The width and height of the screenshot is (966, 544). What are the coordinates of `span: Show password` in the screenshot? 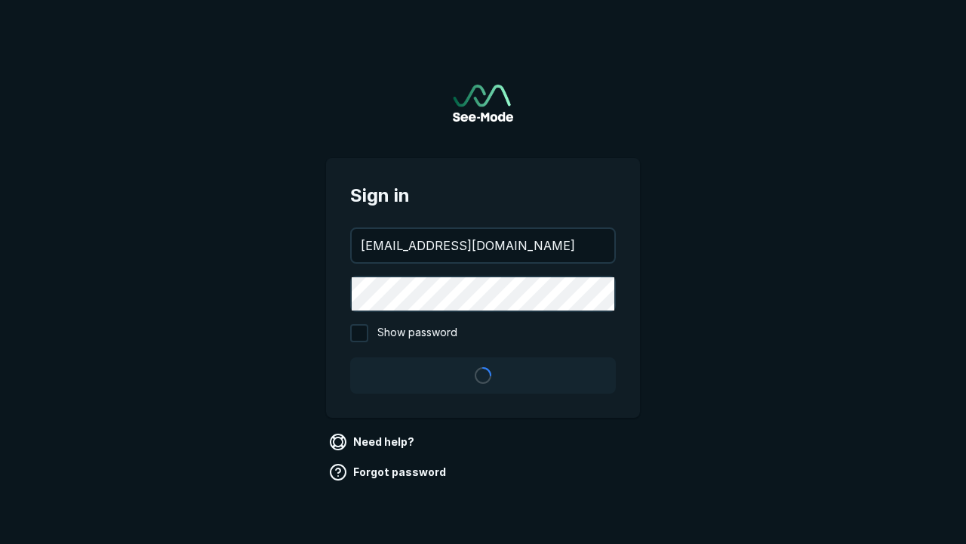 It's located at (418, 333).